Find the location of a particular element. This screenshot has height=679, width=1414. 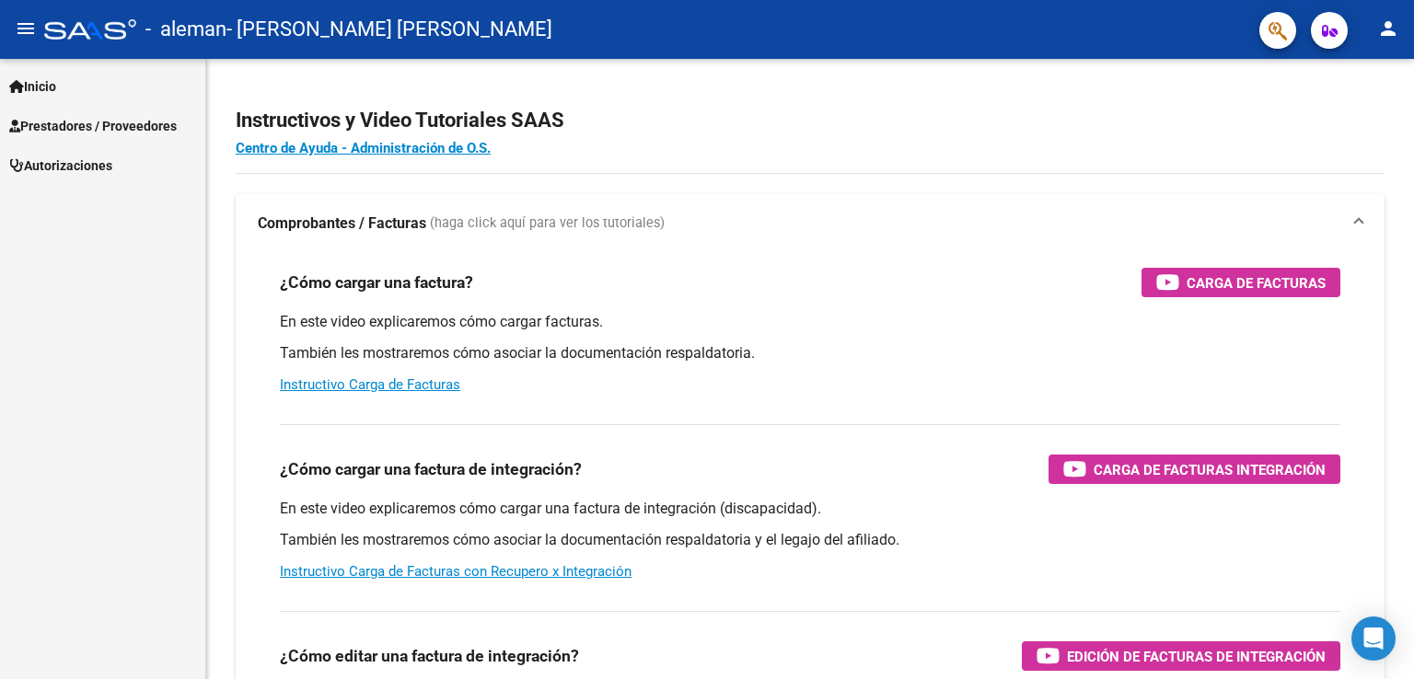

mat-icon: person is located at coordinates (1388, 29).